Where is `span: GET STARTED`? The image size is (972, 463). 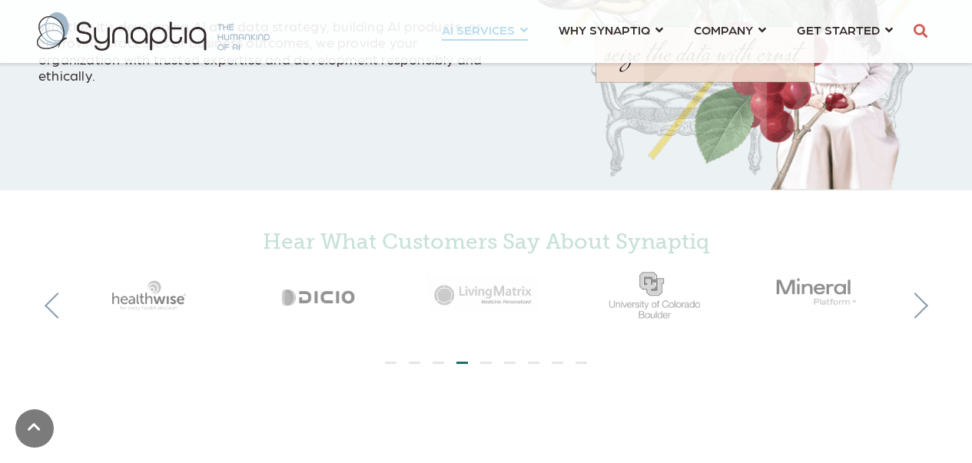 span: GET STARTED is located at coordinates (838, 29).